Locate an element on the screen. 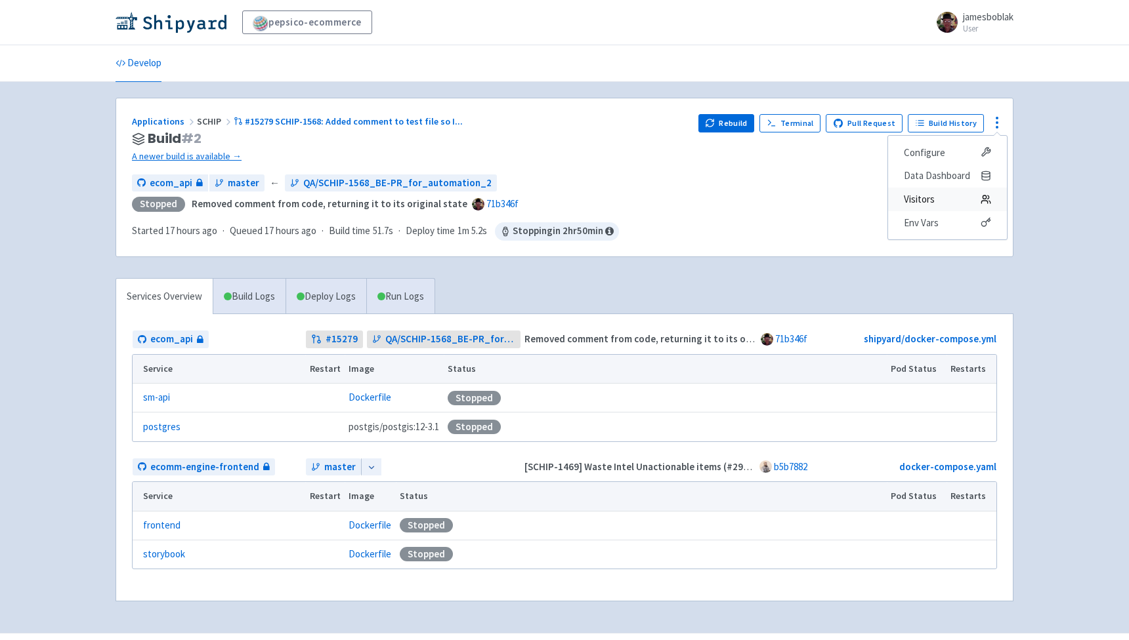  a: #15279 is located at coordinates (334, 339).